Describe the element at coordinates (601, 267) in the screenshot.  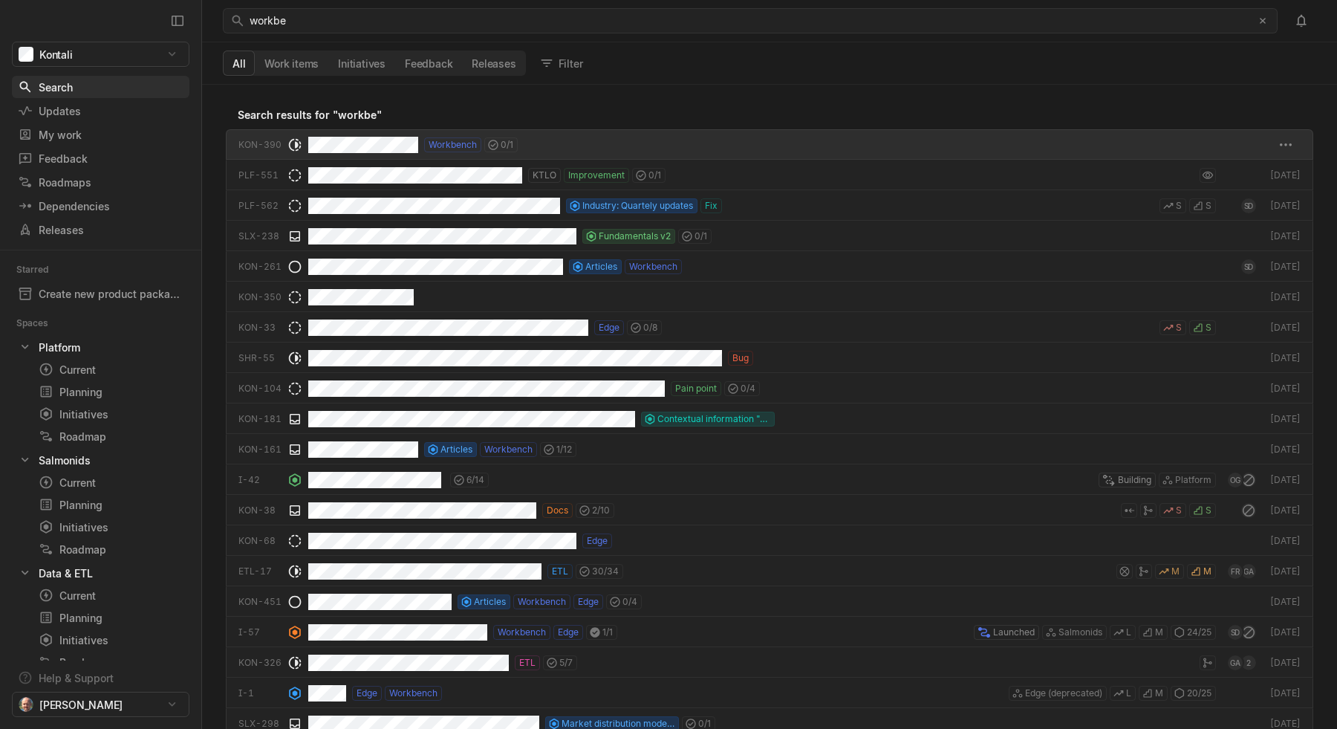
I see `span: Articles` at that location.